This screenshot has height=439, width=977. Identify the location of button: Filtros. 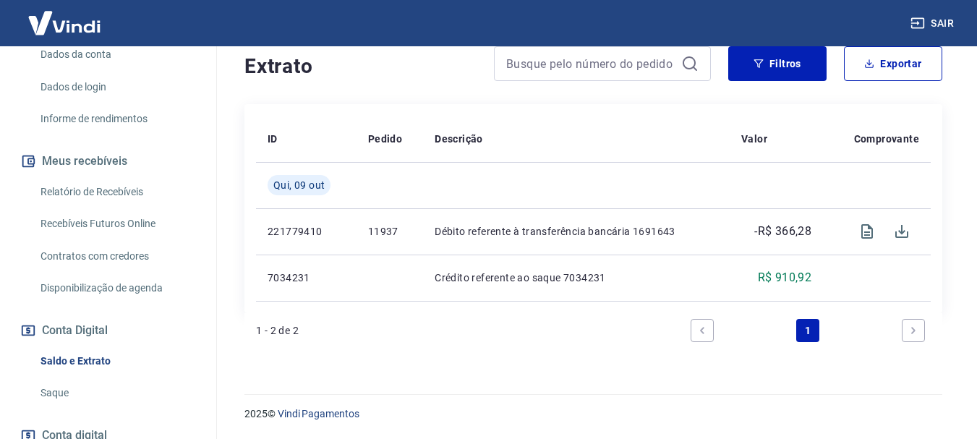
(778, 64).